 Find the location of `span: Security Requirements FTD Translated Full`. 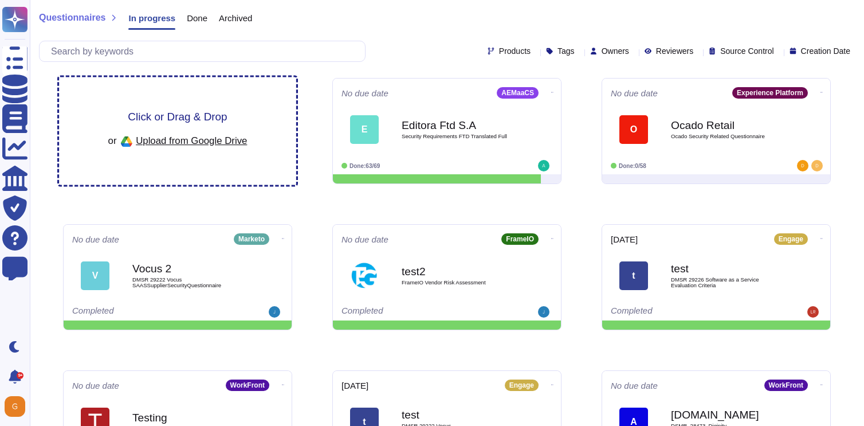

span: Security Requirements FTD Translated Full is located at coordinates (459, 136).